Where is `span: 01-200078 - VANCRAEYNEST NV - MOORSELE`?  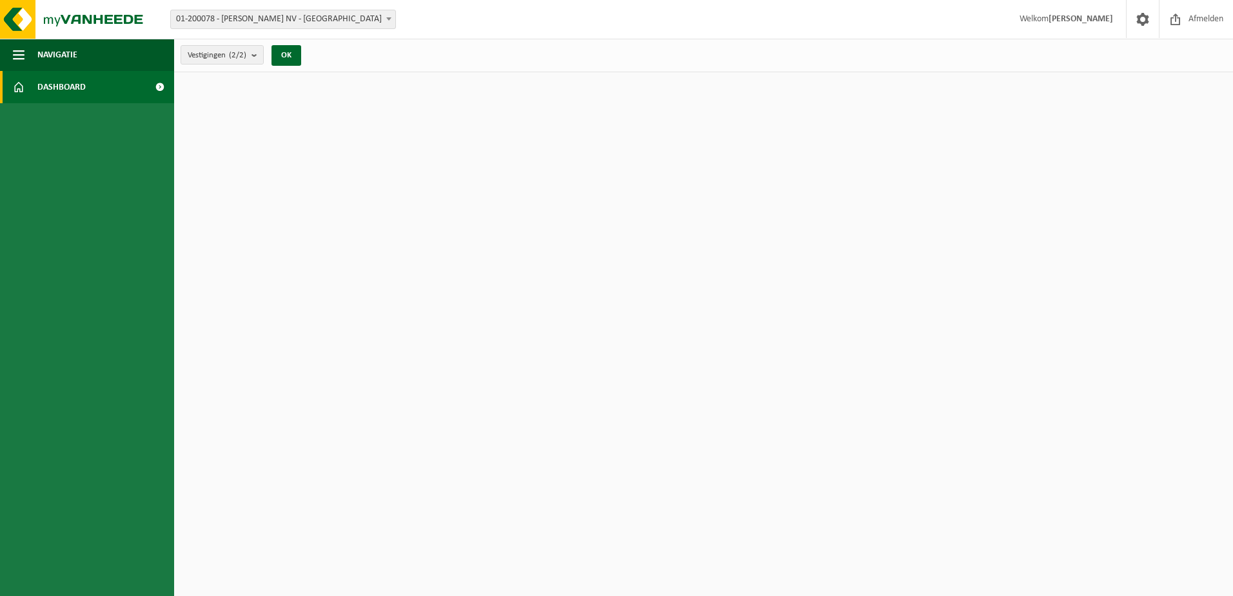
span: 01-200078 - VANCRAEYNEST NV - MOORSELE is located at coordinates (283, 19).